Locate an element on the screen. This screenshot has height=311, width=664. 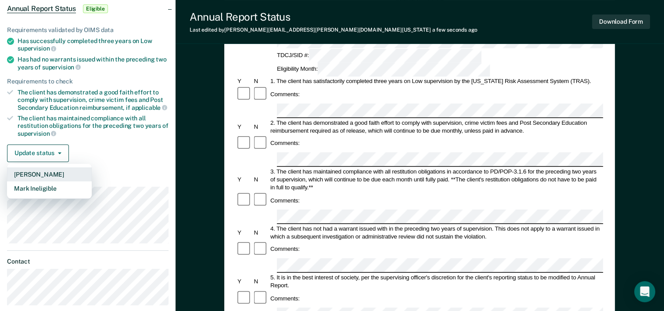
button: Mark Ineligible is located at coordinates (49, 188).